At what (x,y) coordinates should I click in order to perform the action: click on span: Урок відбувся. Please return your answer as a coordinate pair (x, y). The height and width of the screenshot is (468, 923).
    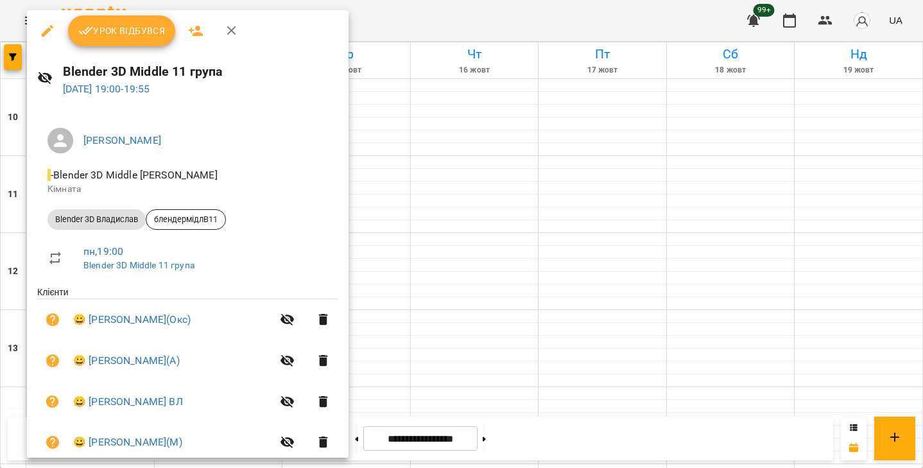
    Looking at the image, I should click on (122, 31).